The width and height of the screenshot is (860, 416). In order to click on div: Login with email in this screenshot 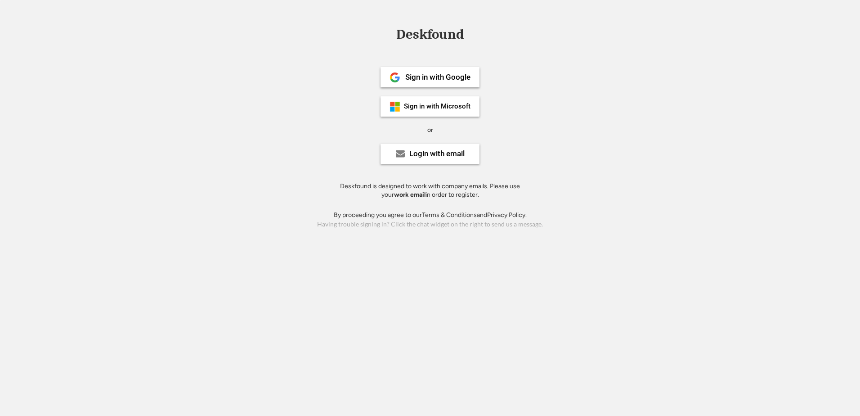, I will do `click(437, 153)`.